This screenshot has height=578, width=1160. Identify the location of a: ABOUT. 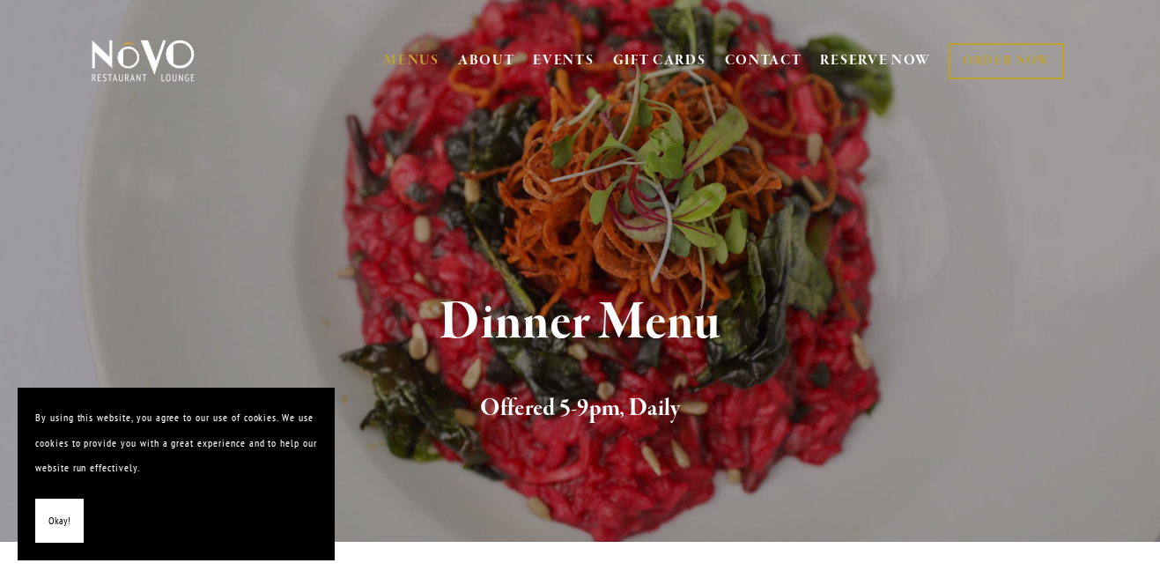
(486, 61).